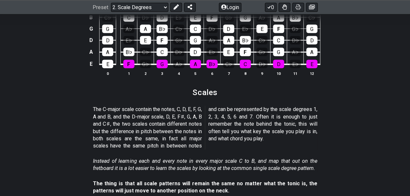 This screenshot has height=196, width=410. What do you see at coordinates (91, 40) in the screenshot?
I see `td: D` at bounding box center [91, 40].